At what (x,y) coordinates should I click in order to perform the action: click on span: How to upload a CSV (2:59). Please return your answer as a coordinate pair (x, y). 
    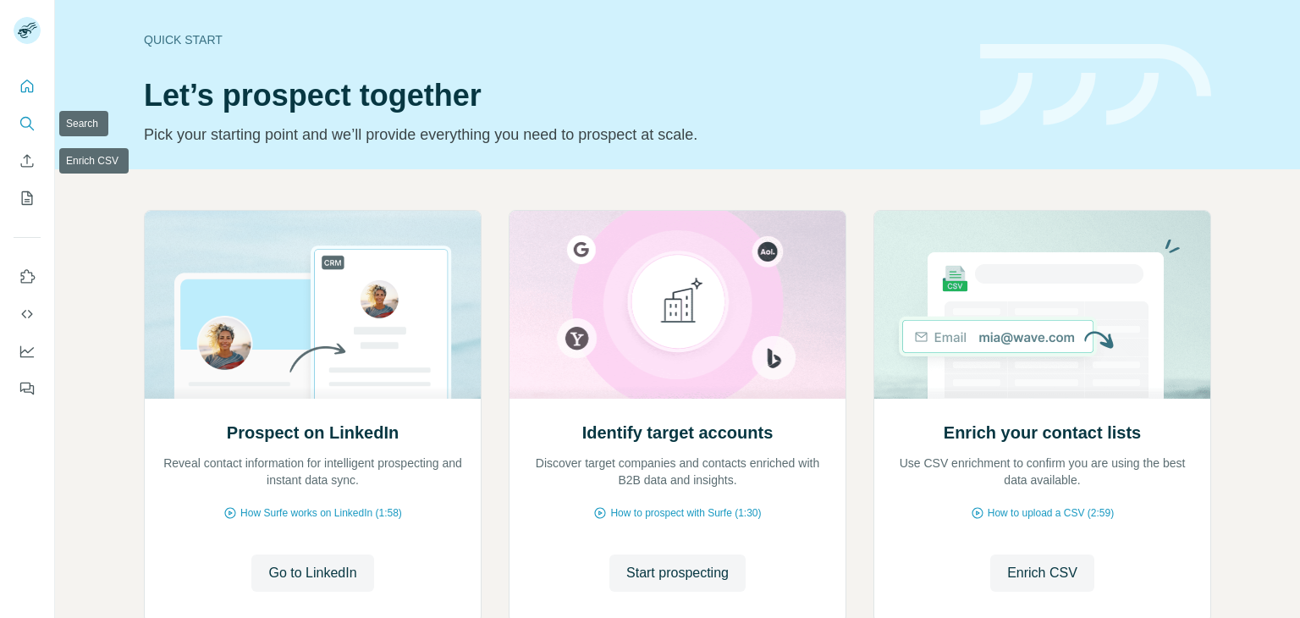
    Looking at the image, I should click on (1050, 513).